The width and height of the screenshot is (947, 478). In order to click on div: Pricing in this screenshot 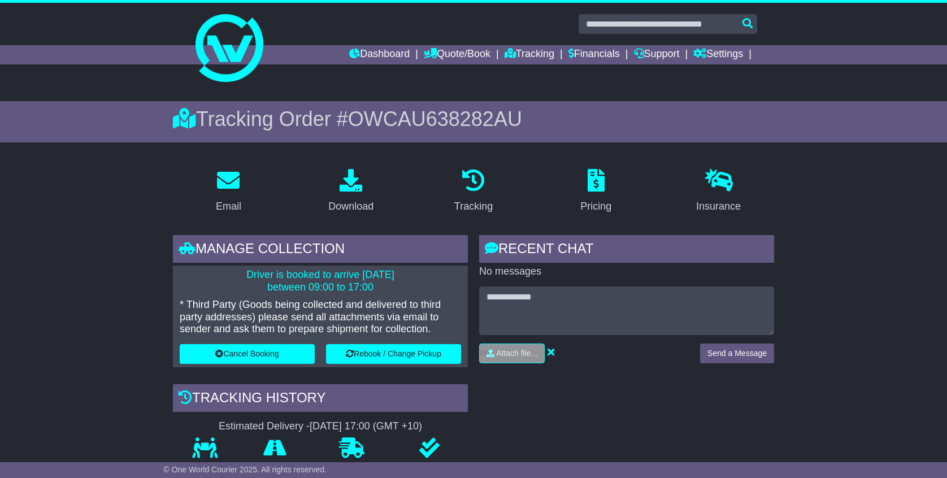, I will do `click(595, 206)`.